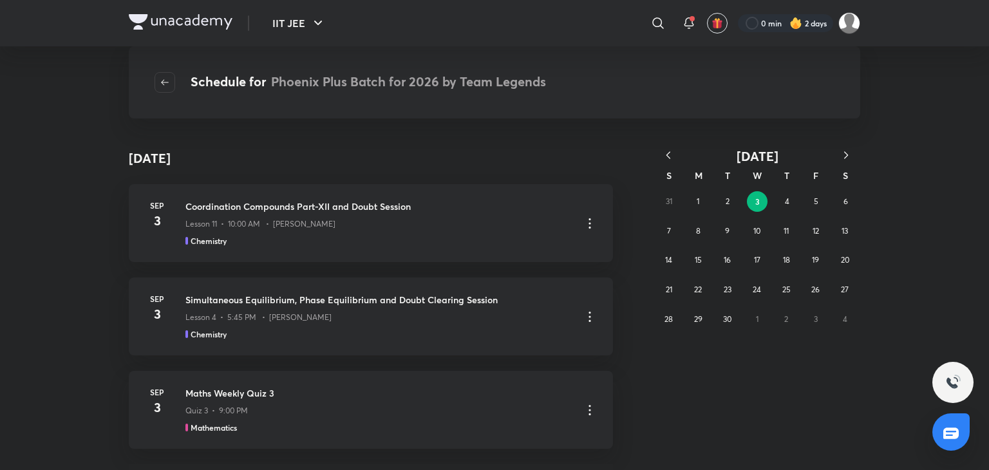  Describe the element at coordinates (845, 289) in the screenshot. I see `abbr: September 27, 2025` at that location.